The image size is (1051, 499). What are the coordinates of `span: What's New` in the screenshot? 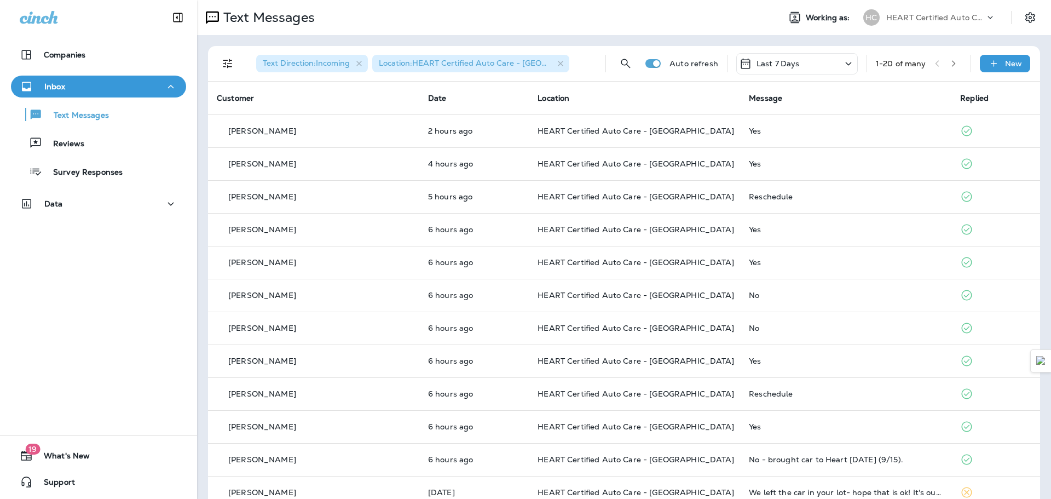 It's located at (61, 458).